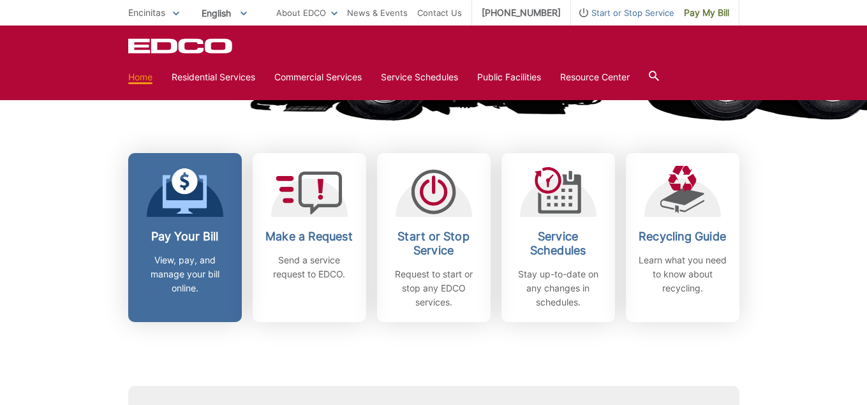  I want to click on p: Learn what you need to know about recycling., so click(683, 274).